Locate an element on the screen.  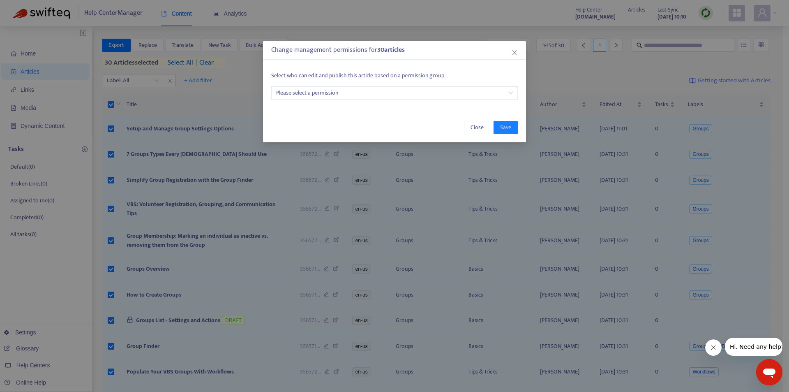
span: Close is located at coordinates (477, 127).